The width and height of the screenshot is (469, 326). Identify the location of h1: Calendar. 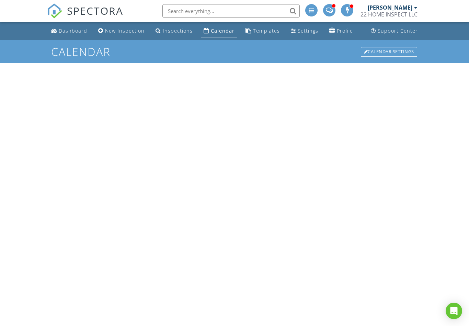
(234, 52).